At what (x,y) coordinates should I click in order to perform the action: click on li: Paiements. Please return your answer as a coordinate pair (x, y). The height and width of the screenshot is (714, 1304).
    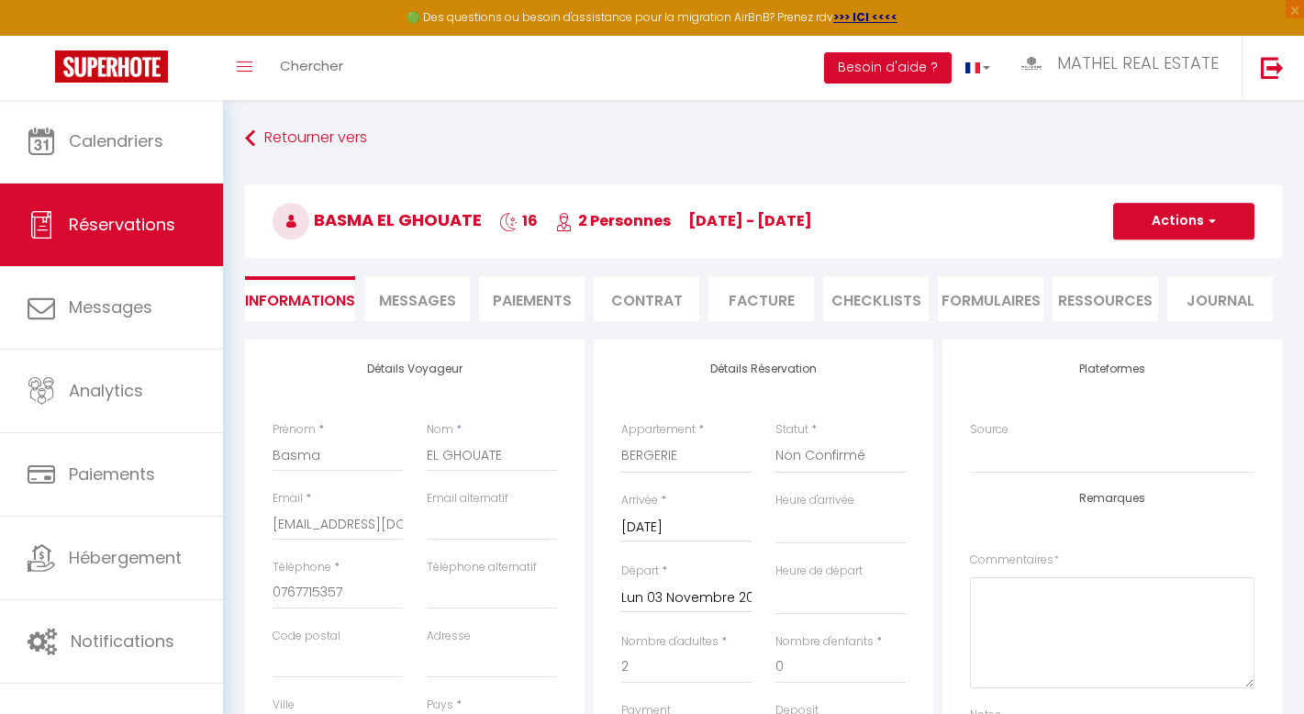
    Looking at the image, I should click on (532, 298).